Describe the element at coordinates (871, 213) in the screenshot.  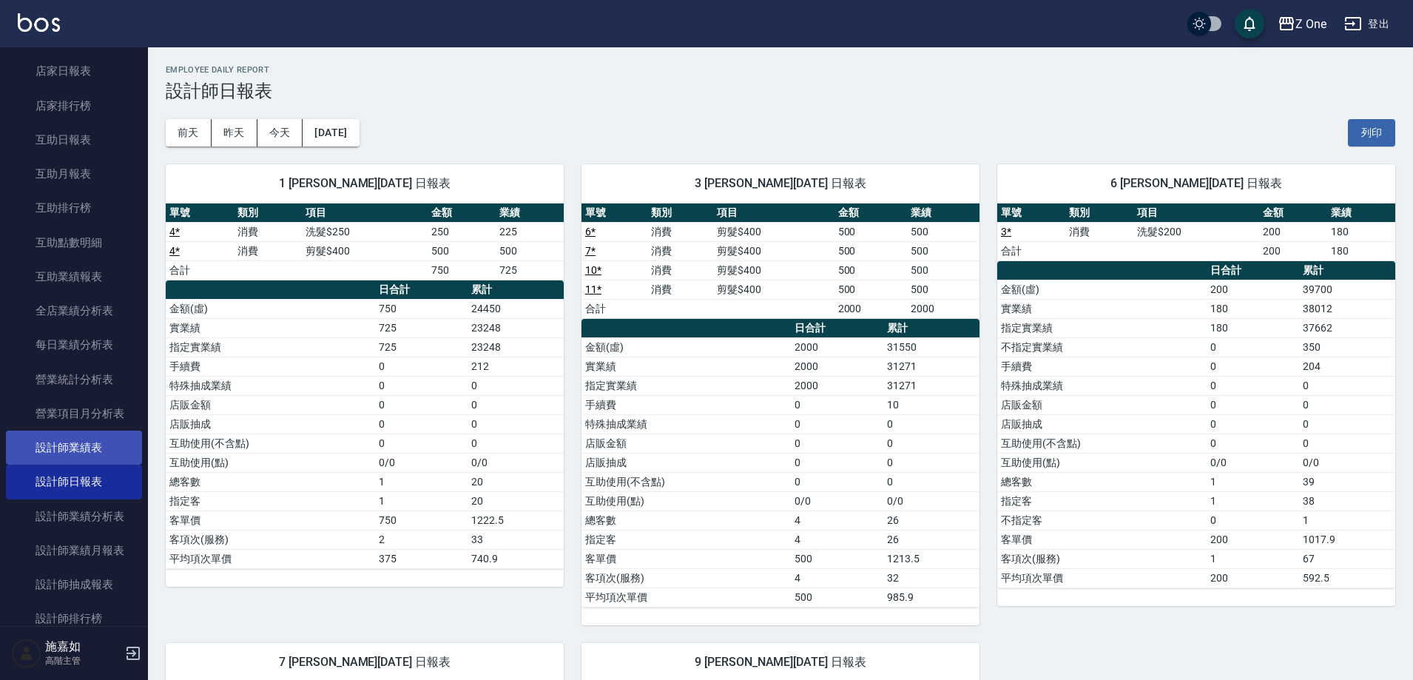
I see `th: 金額` at that location.